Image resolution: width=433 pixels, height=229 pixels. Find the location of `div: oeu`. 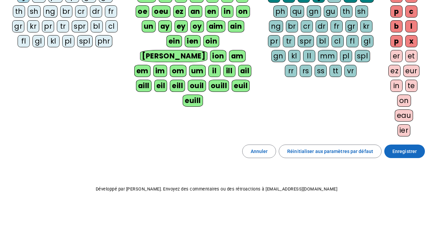

div: oeu is located at coordinates (161, 11).